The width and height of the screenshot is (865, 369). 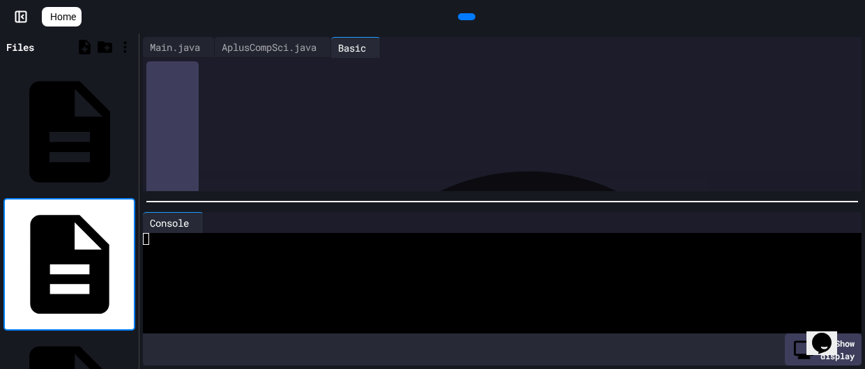 I want to click on a: Home, so click(x=61, y=17).